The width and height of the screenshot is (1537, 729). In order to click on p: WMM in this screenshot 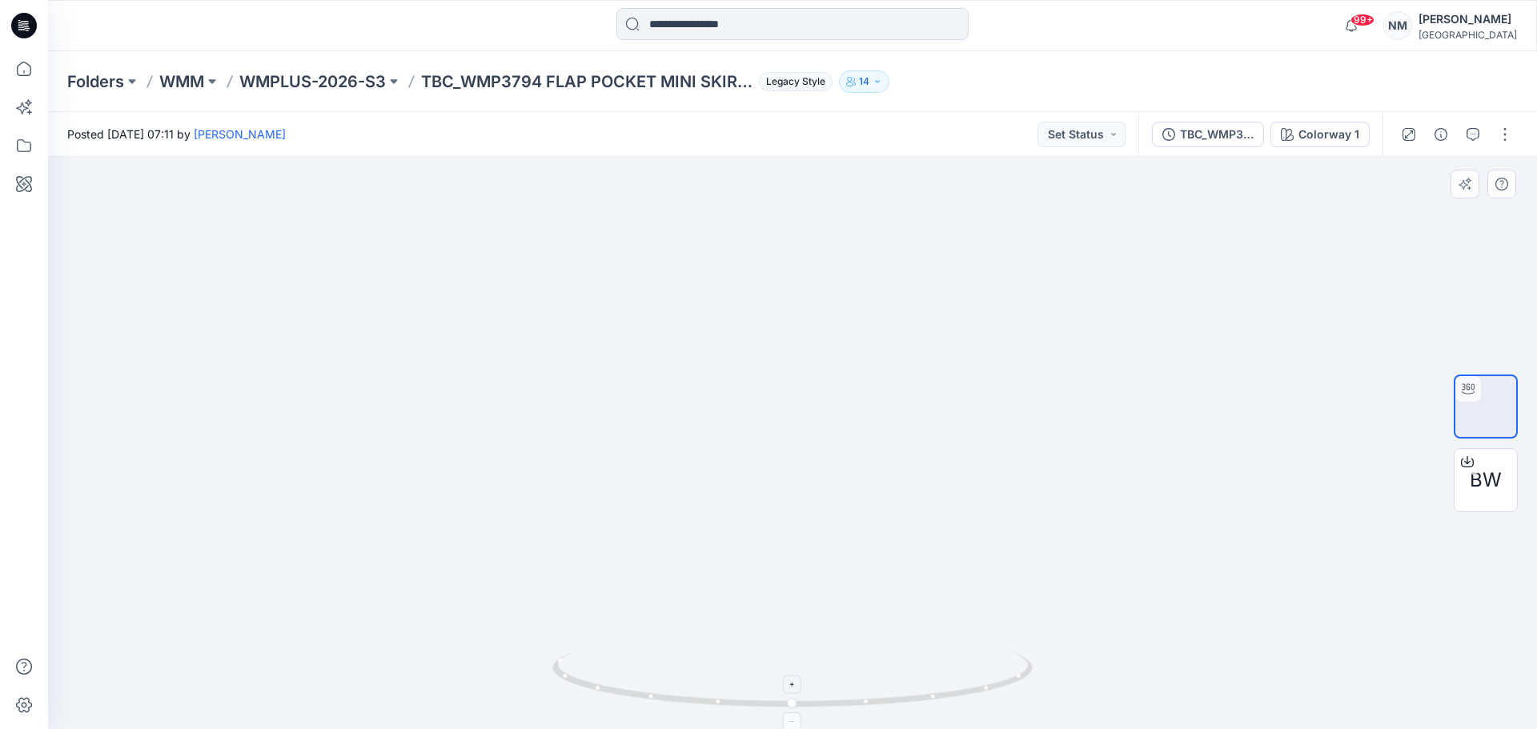, I will do `click(182, 82)`.